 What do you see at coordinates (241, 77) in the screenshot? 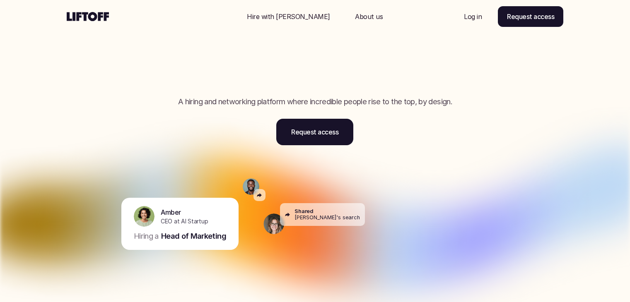
I see `span: g` at bounding box center [241, 77].